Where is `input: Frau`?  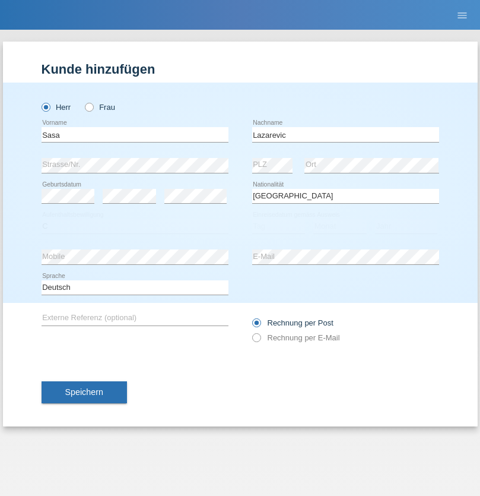 input: Frau is located at coordinates (88, 106).